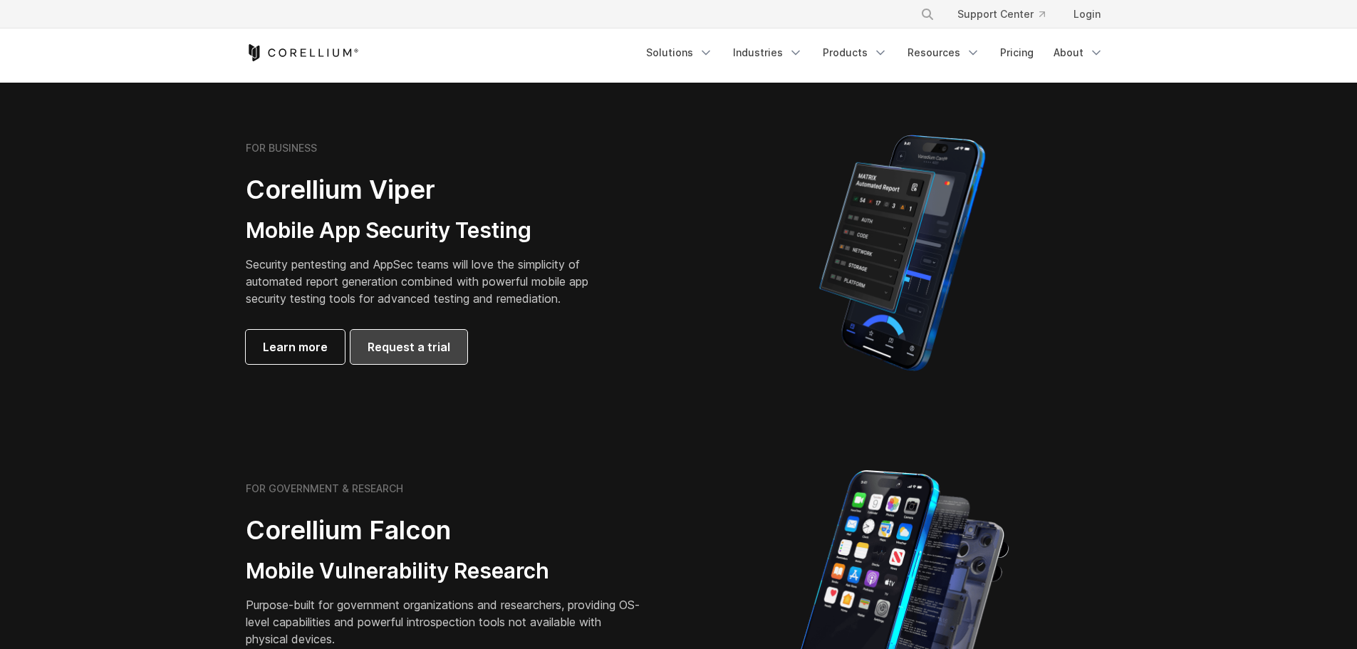 The image size is (1357, 649). What do you see at coordinates (680, 53) in the screenshot?
I see `a: Solutions` at bounding box center [680, 53].